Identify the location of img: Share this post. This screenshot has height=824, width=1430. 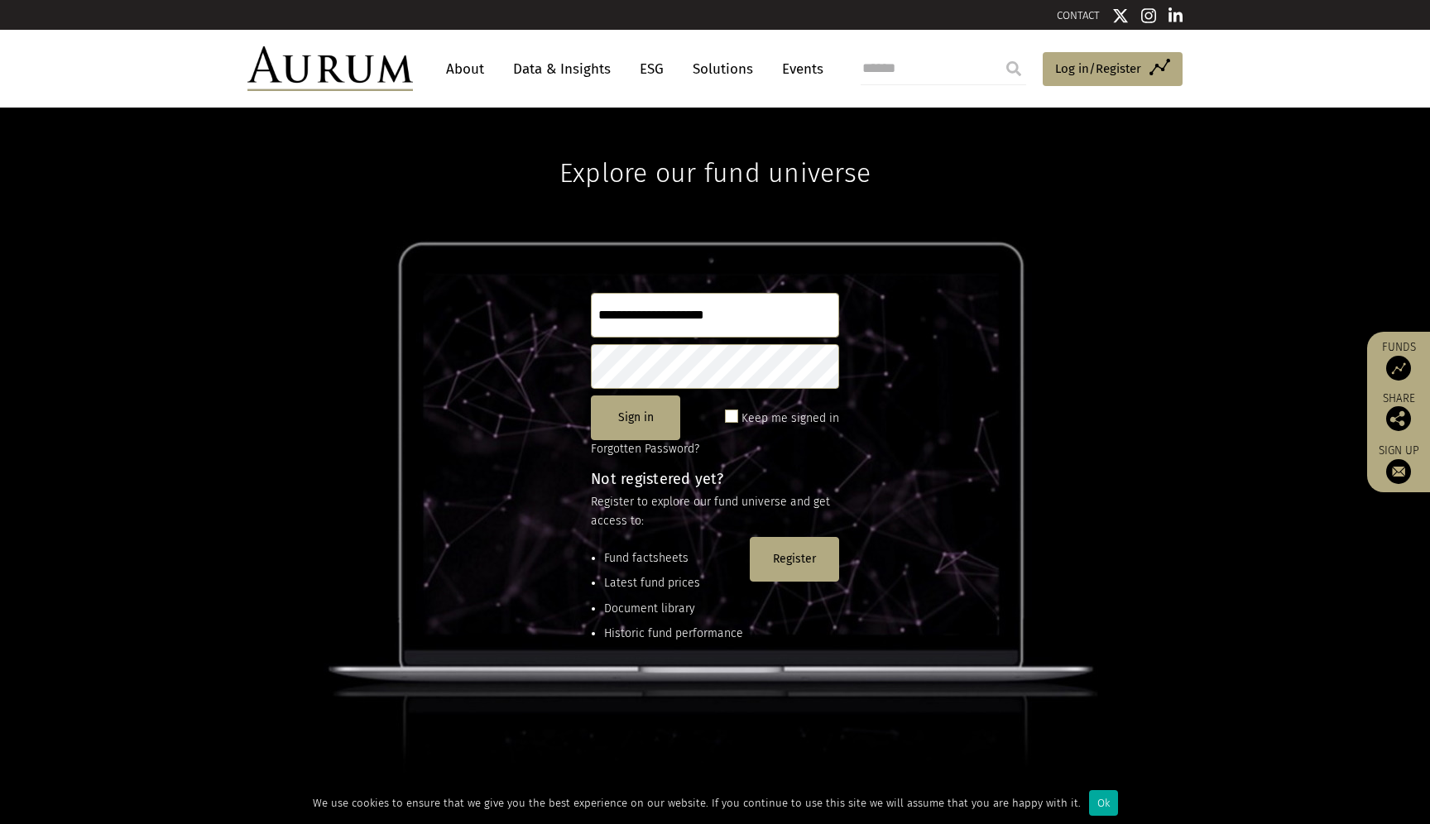
(1399, 419).